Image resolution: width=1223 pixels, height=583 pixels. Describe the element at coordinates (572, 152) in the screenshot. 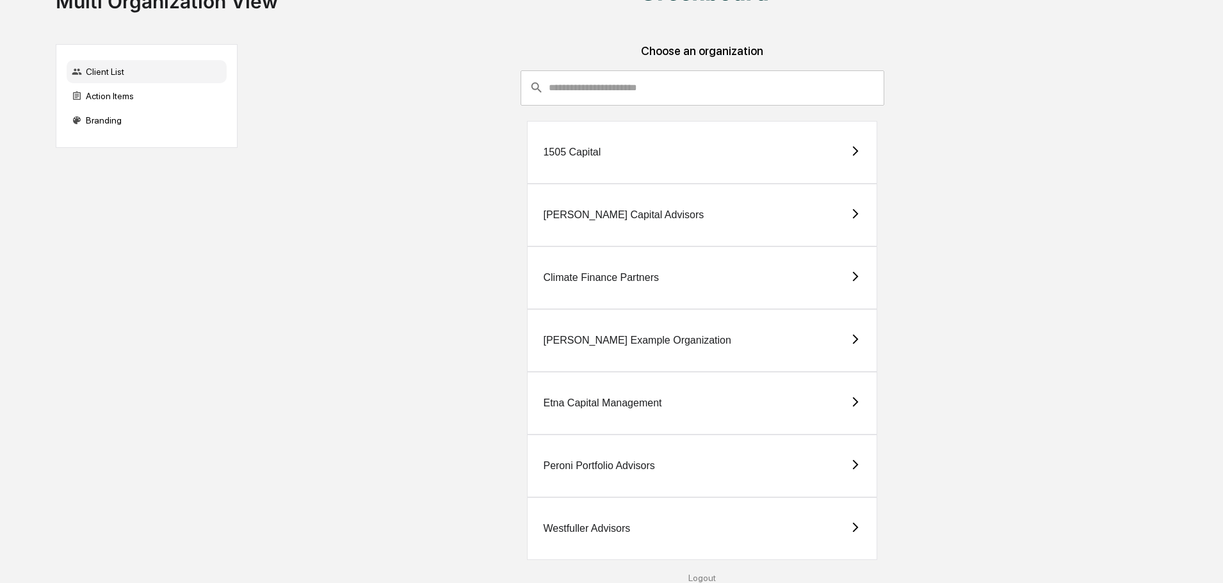

I see `div: 1505 Capital` at that location.